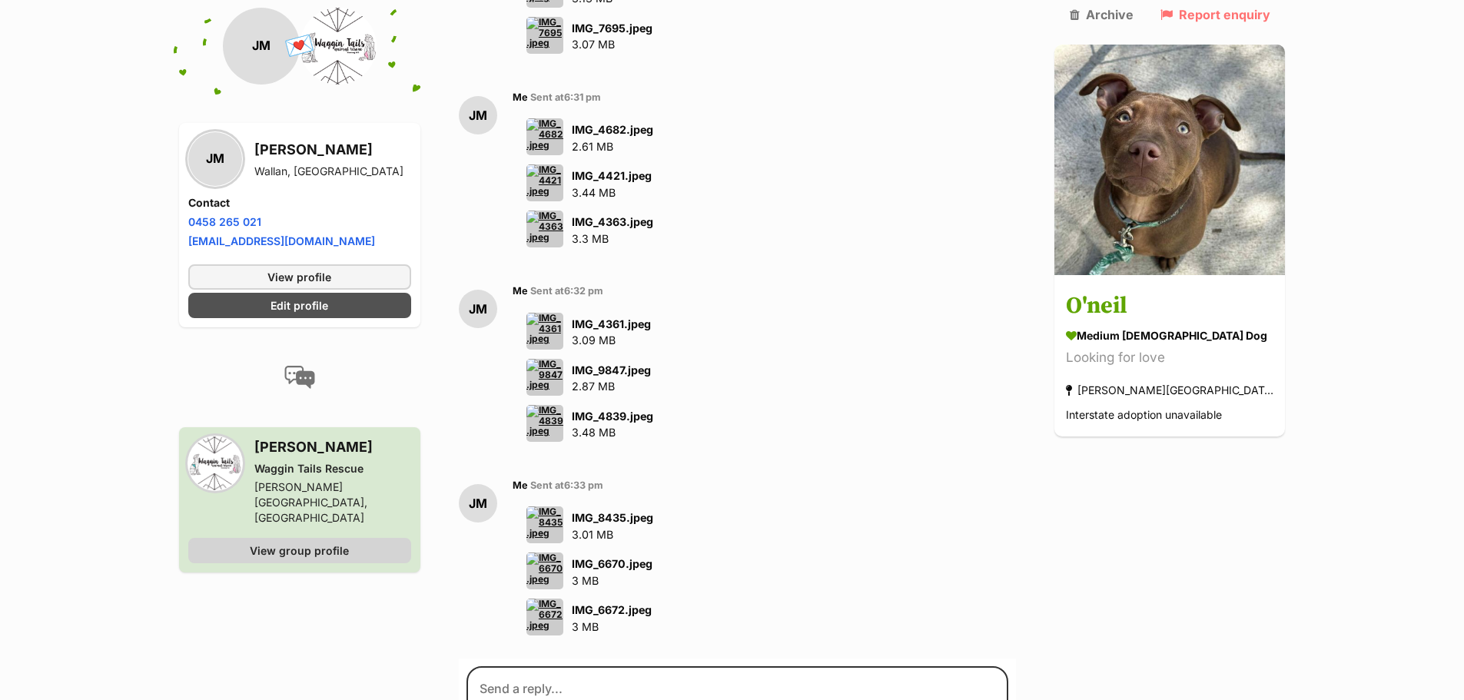 This screenshot has width=1464, height=700. I want to click on img: IMG_6672.jpeg, so click(545, 617).